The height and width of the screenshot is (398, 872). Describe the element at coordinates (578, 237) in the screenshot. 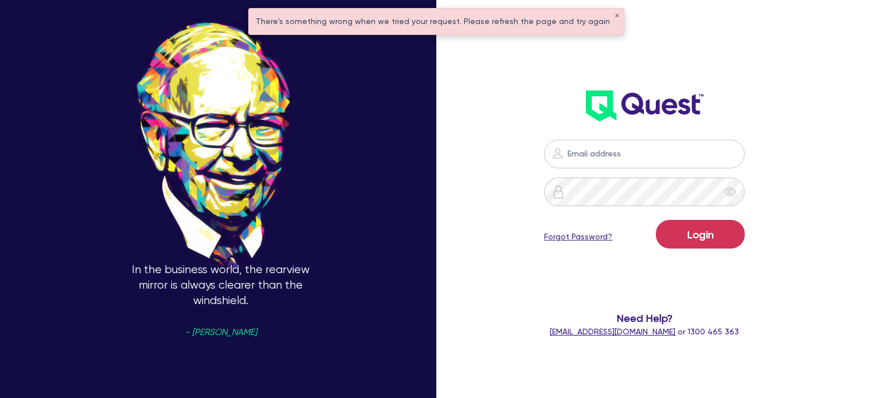

I see `a: Forgot Password?` at that location.